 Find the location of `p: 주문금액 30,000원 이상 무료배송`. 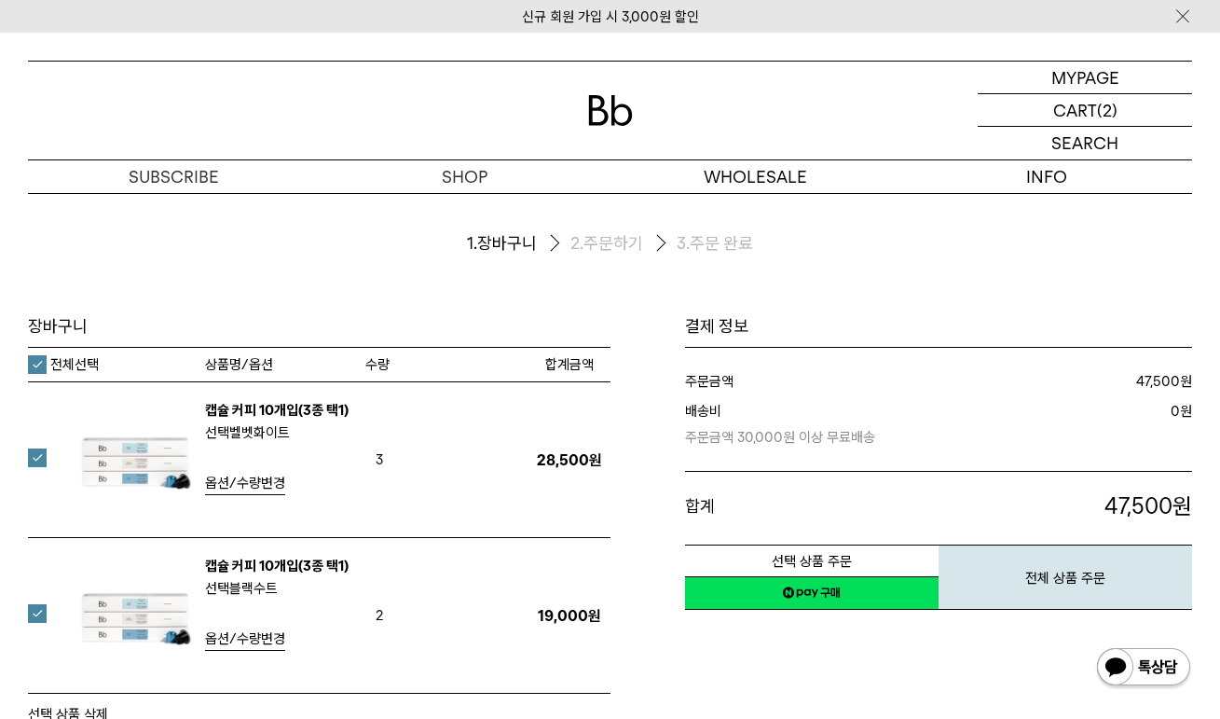

p: 주문금액 30,000원 이상 무료배송 is located at coordinates (854, 435).